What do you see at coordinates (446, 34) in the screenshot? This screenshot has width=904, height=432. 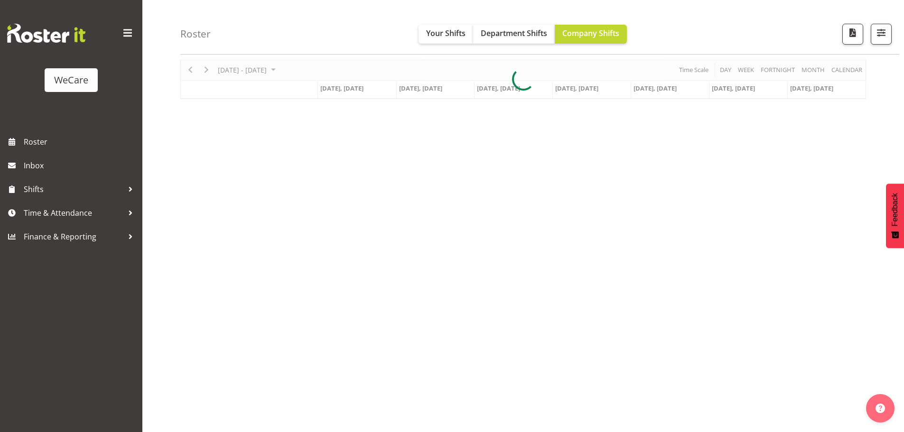 I see `button: Your Shifts` at bounding box center [446, 34].